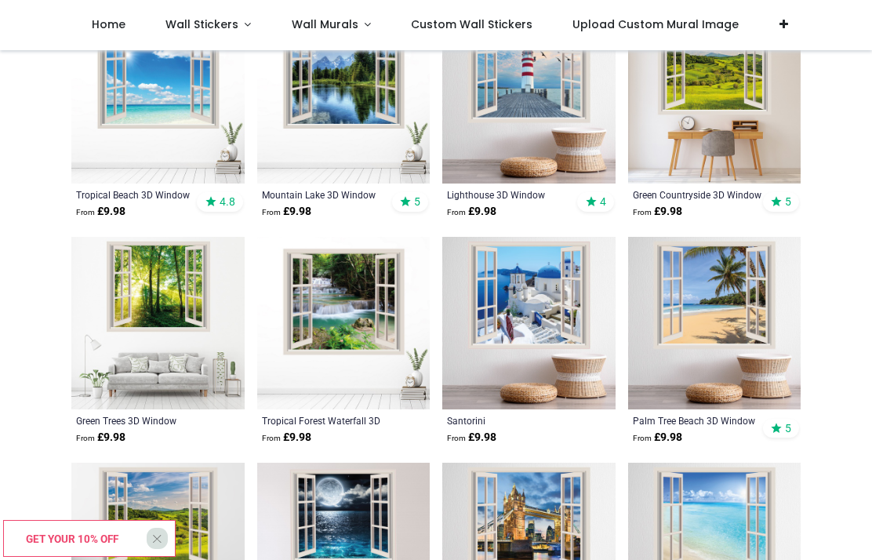 The image size is (872, 560). What do you see at coordinates (698, 195) in the screenshot?
I see `a: Green Countryside 3D Window` at bounding box center [698, 195].